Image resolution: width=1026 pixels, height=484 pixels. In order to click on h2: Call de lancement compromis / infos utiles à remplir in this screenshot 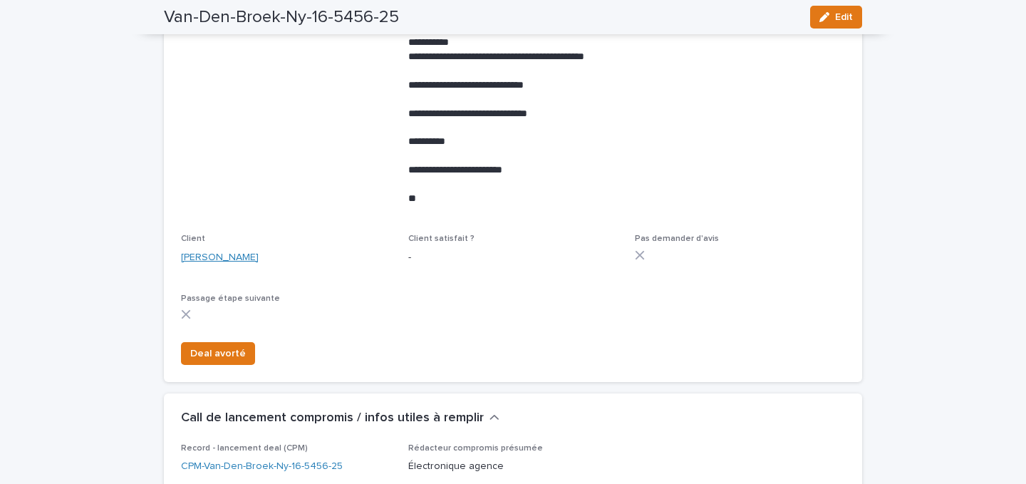, I will do `click(332, 418)`.